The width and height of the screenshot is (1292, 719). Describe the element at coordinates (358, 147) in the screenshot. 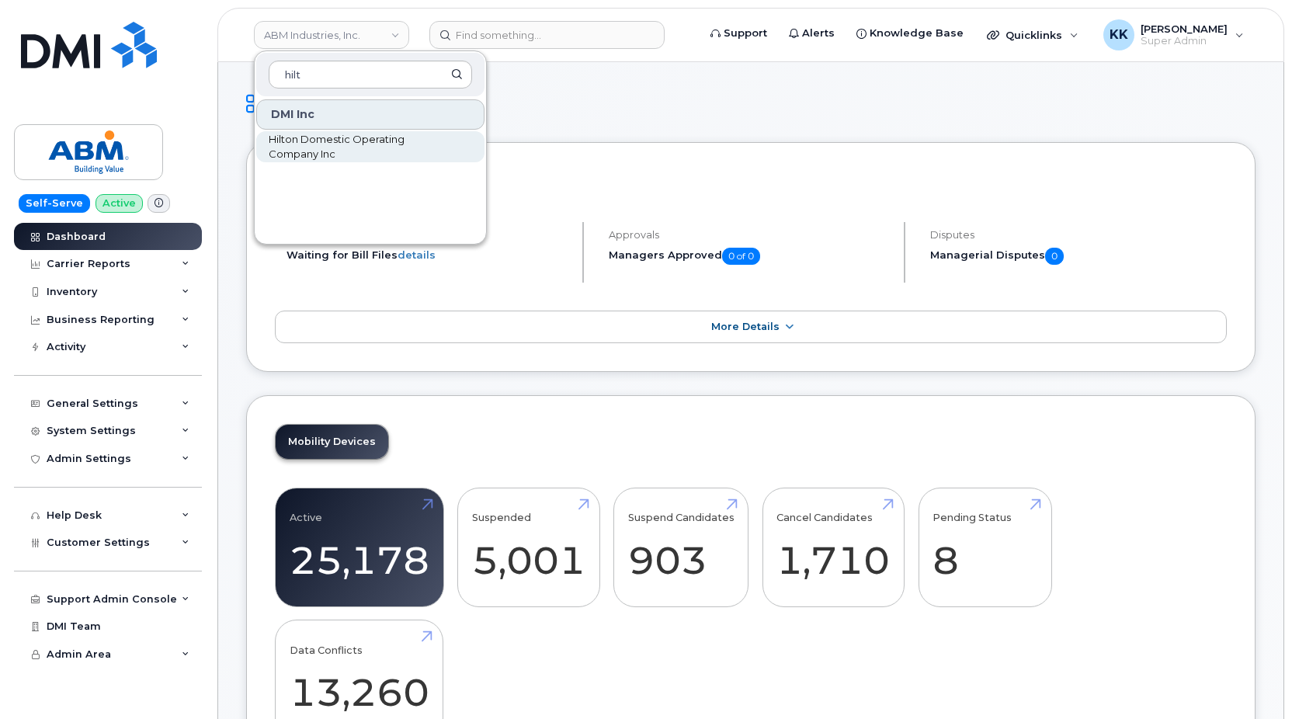

I see `span: Hilton Domestic Operating Company Inc` at that location.